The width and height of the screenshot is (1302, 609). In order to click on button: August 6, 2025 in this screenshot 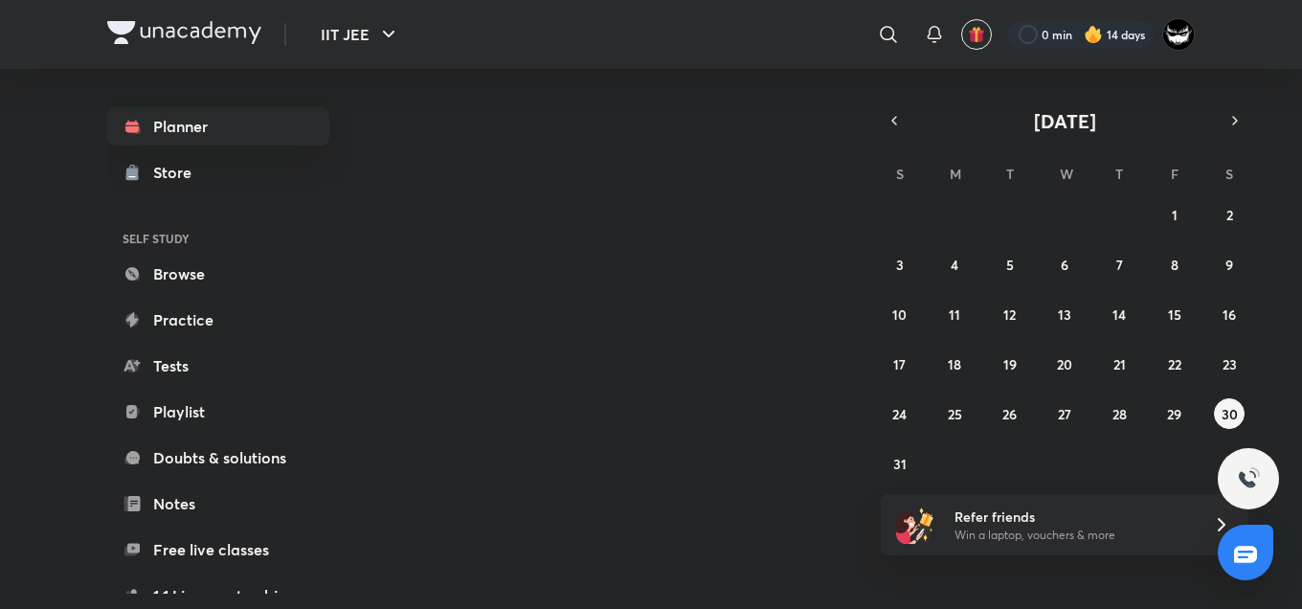, I will do `click(1065, 264)`.